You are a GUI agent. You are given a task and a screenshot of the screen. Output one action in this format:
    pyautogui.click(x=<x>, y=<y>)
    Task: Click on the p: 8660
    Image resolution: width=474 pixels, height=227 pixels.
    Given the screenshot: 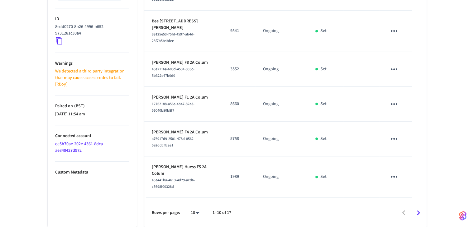 What is the action you would take?
    pyautogui.click(x=239, y=104)
    